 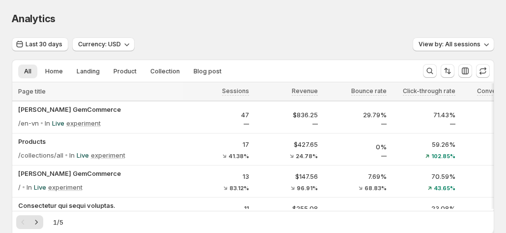 I want to click on p: $836.25, so click(x=287, y=115).